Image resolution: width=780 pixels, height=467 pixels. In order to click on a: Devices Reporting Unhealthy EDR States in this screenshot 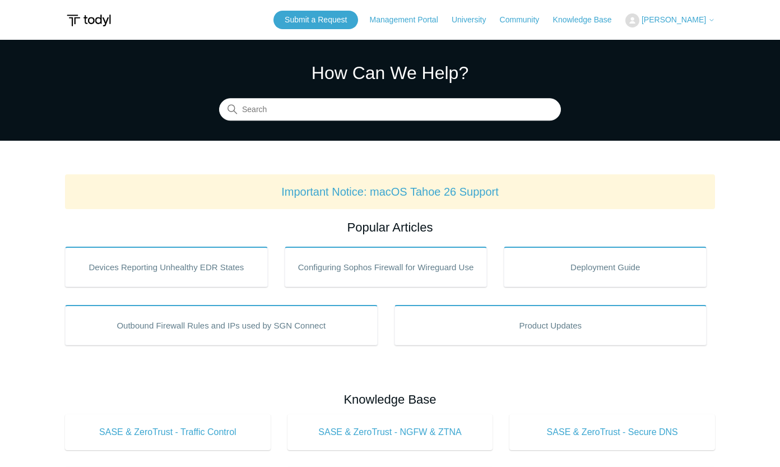, I will do `click(166, 267)`.